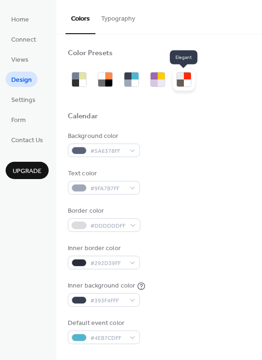 This screenshot has height=360, width=262. Describe the element at coordinates (22, 79) in the screenshot. I see `a: Design` at that location.